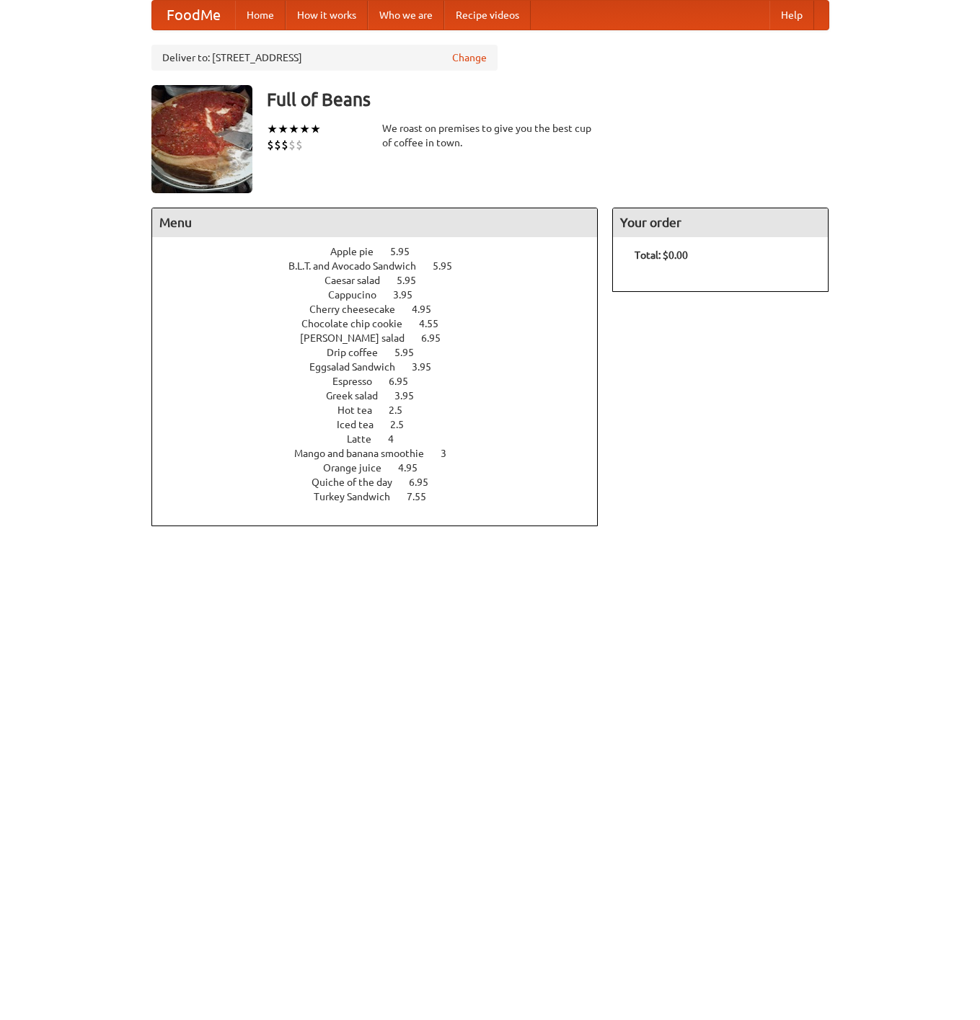 The width and height of the screenshot is (980, 1020). What do you see at coordinates (359, 367) in the screenshot?
I see `span: Eggsalad Sandwich` at bounding box center [359, 367].